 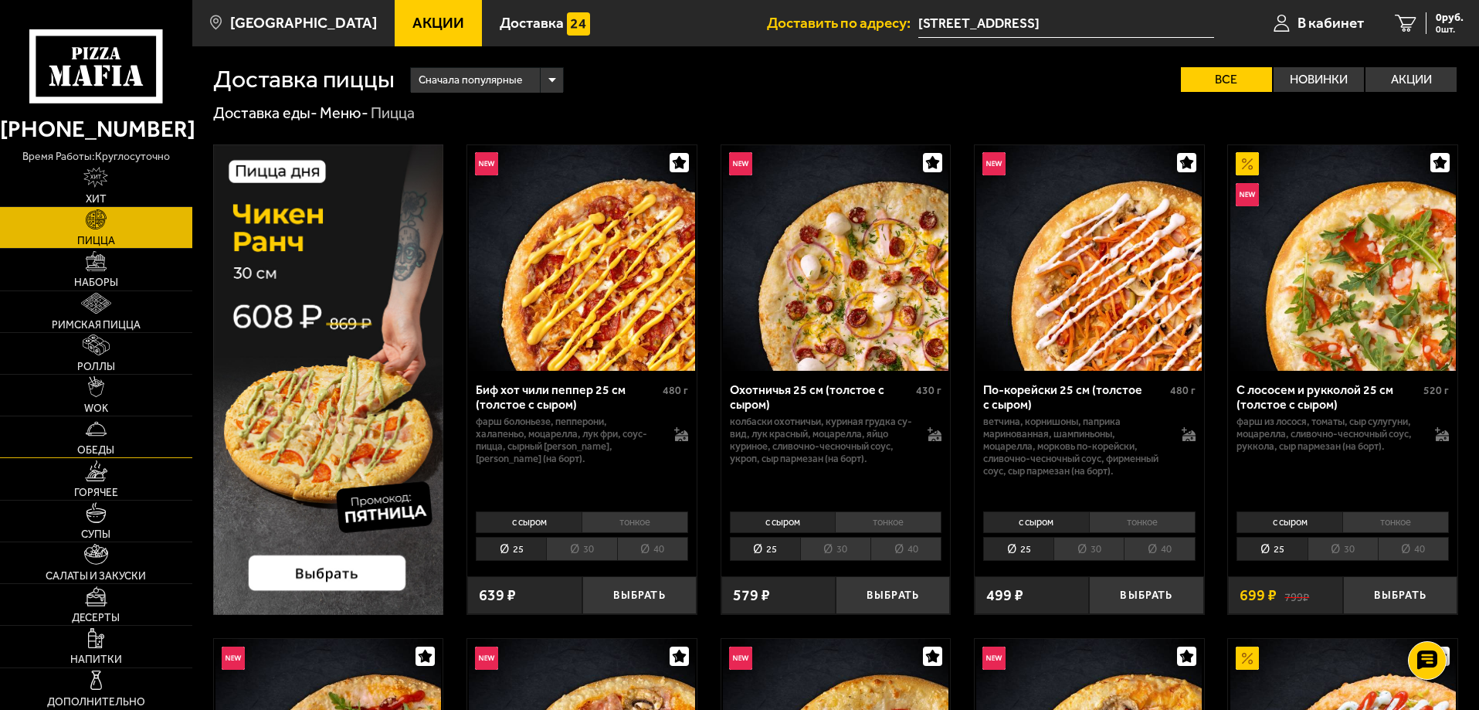 What do you see at coordinates (1436, 390) in the screenshot?
I see `span: 520 г` at bounding box center [1436, 390].